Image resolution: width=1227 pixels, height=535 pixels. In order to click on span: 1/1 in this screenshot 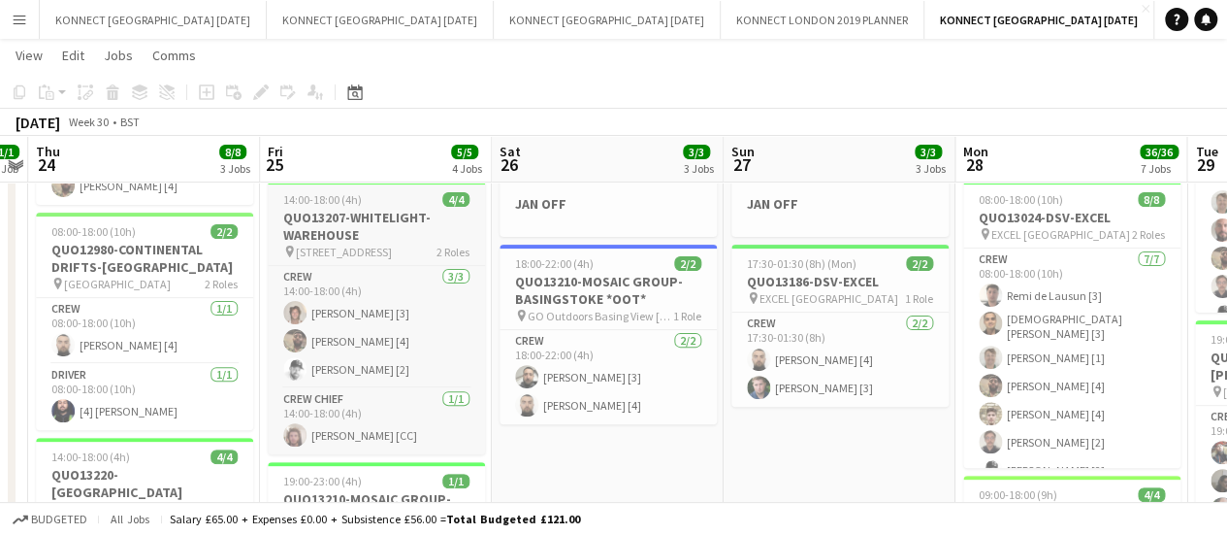, I will do `click(456, 480)`.